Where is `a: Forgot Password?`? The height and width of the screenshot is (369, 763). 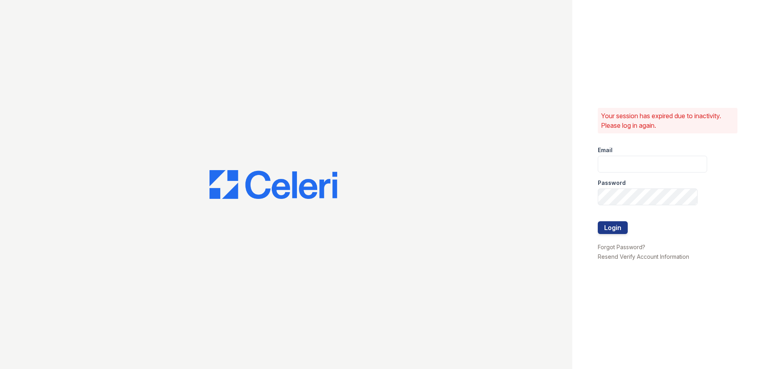
a: Forgot Password? is located at coordinates (621, 247).